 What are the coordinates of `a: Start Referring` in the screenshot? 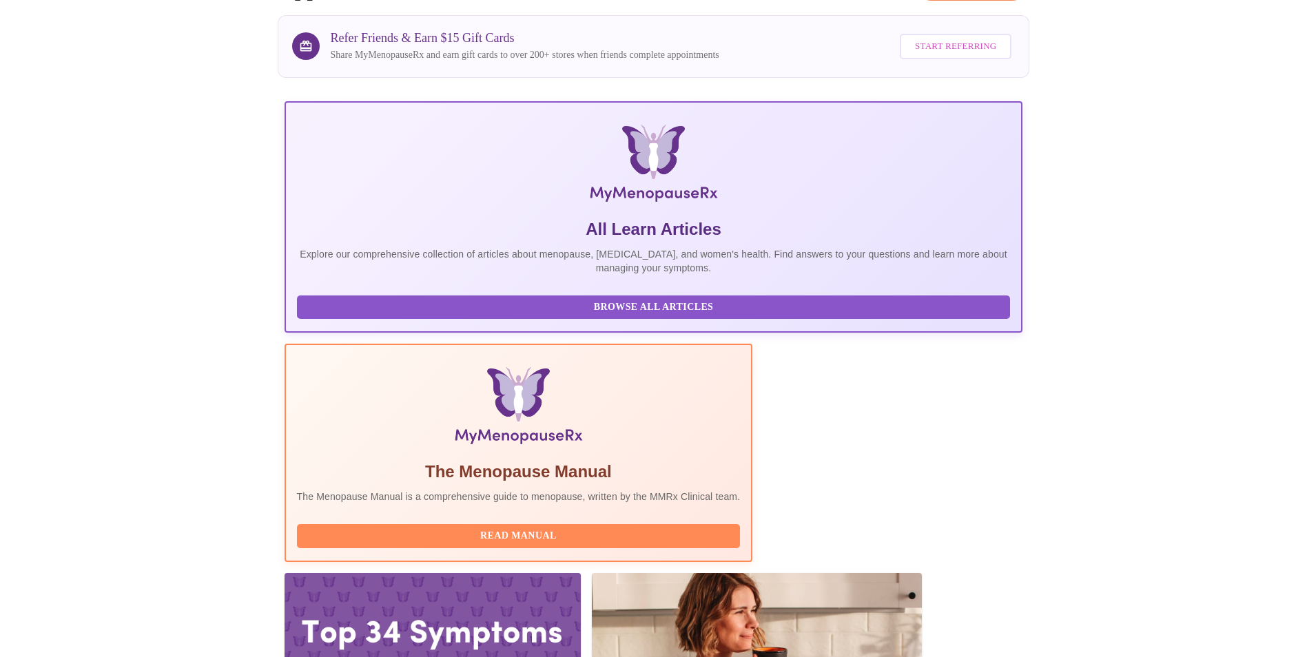 It's located at (956, 46).